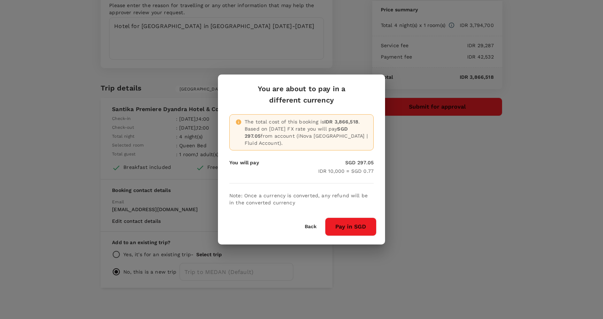  What do you see at coordinates (301, 95) in the screenshot?
I see `h6: You are about to pay in a different currency` at bounding box center [301, 95].